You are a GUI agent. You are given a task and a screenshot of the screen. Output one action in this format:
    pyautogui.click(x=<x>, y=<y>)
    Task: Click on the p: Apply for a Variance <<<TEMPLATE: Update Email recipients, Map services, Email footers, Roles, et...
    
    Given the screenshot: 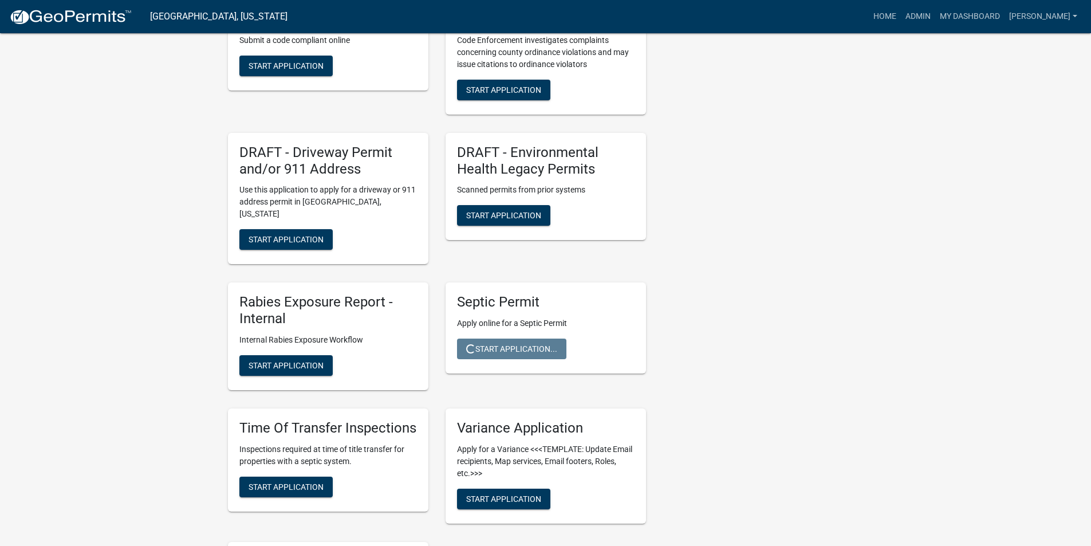 What is the action you would take?
    pyautogui.click(x=546, y=461)
    